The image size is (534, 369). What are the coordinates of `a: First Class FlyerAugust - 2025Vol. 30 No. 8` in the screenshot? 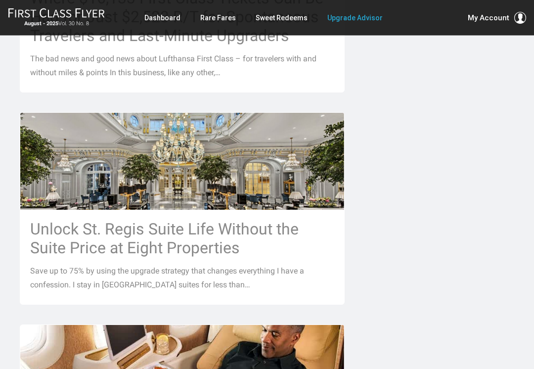 It's located at (56, 18).